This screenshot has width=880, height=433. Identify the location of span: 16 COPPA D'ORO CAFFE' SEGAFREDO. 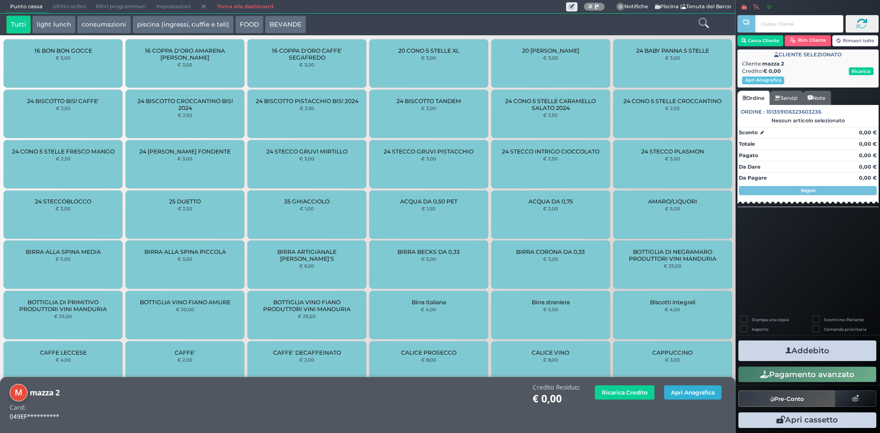
(307, 54).